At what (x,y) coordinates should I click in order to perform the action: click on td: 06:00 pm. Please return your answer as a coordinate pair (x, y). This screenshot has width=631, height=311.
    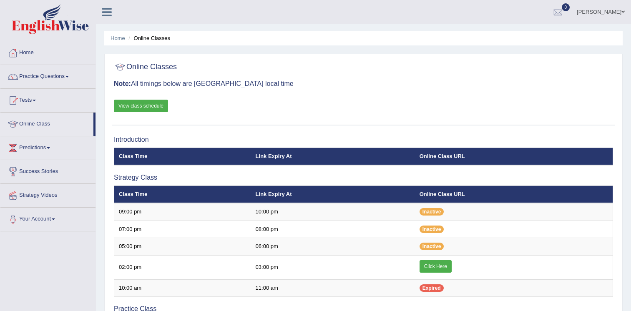
    Looking at the image, I should click on (333, 247).